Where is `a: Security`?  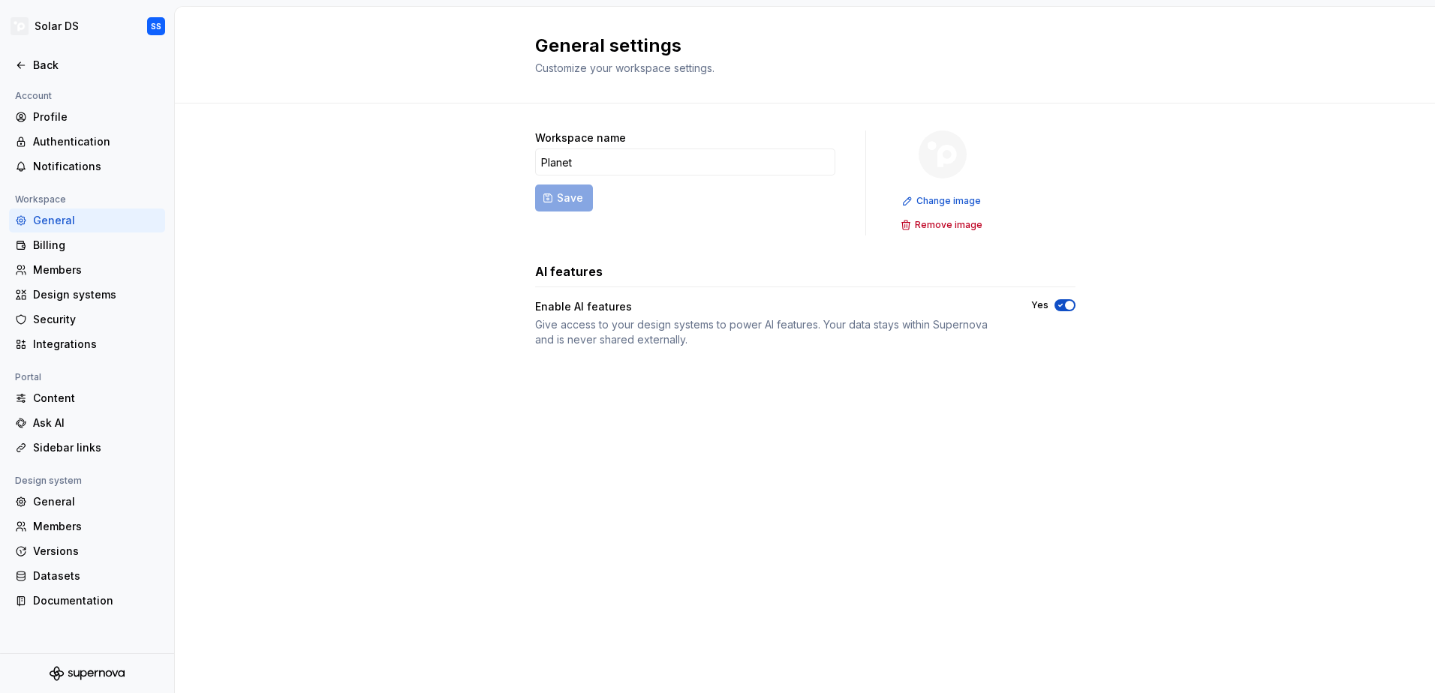 a: Security is located at coordinates (87, 320).